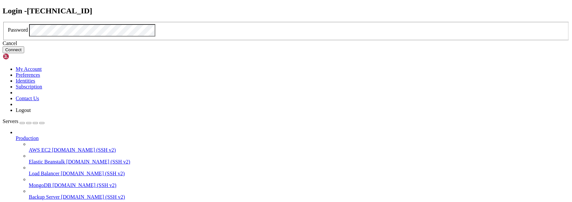  What do you see at coordinates (292, 139) in the screenshot?
I see `a: Production` at bounding box center [292, 139].